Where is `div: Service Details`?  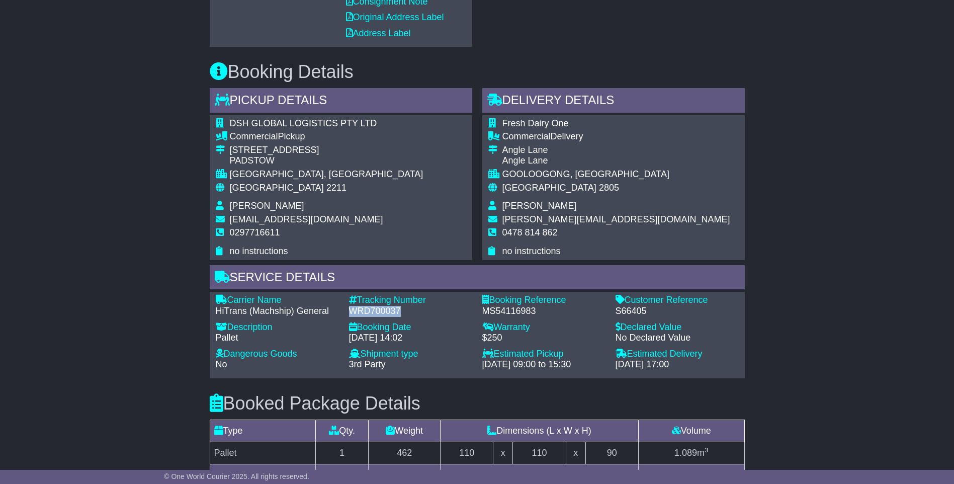
div: Service Details is located at coordinates (477, 279).